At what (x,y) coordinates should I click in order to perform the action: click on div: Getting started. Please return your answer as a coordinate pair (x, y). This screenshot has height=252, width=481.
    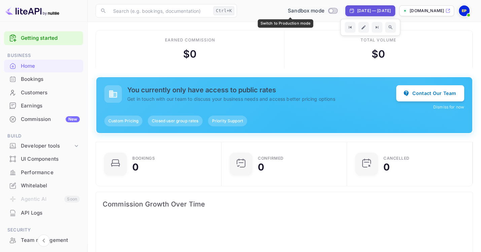
    Looking at the image, I should click on (43, 38).